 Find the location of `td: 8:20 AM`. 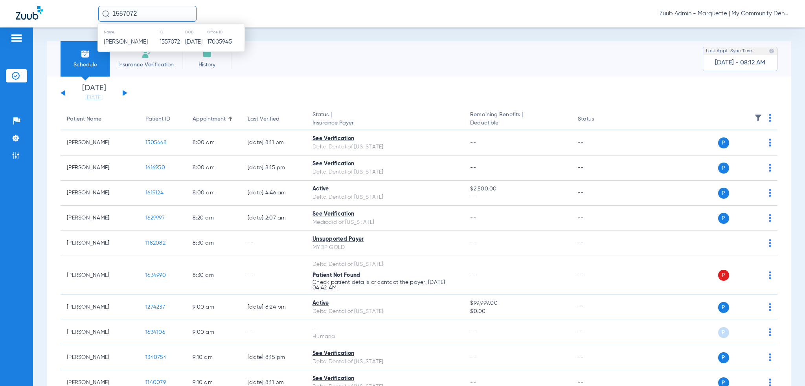

td: 8:20 AM is located at coordinates (214, 218).